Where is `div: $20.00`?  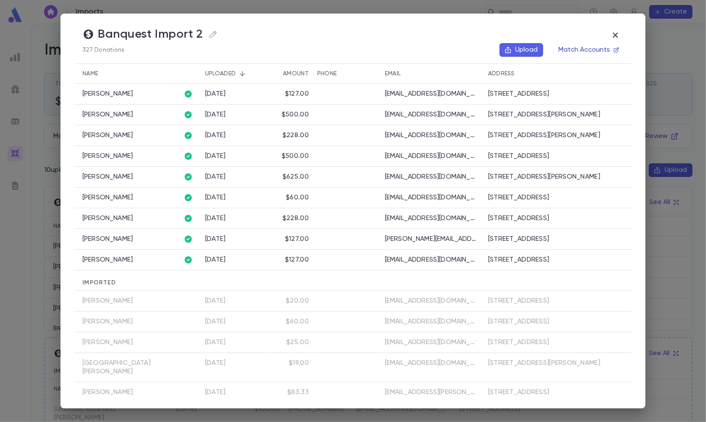
div: $20.00 is located at coordinates (298, 301).